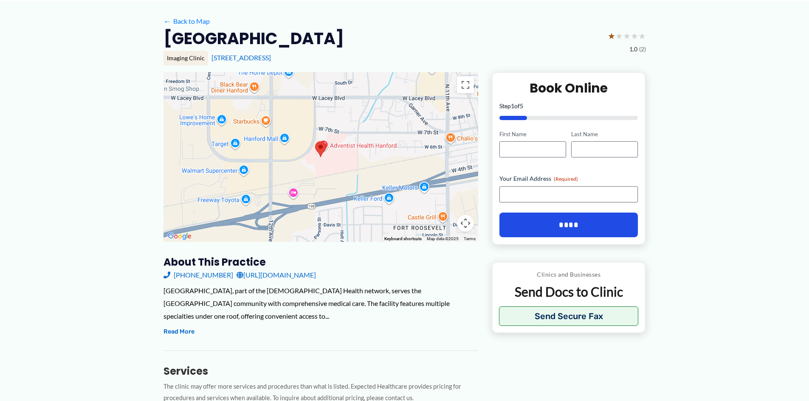  Describe the element at coordinates (532, 134) in the screenshot. I see `label: First Name` at that location.